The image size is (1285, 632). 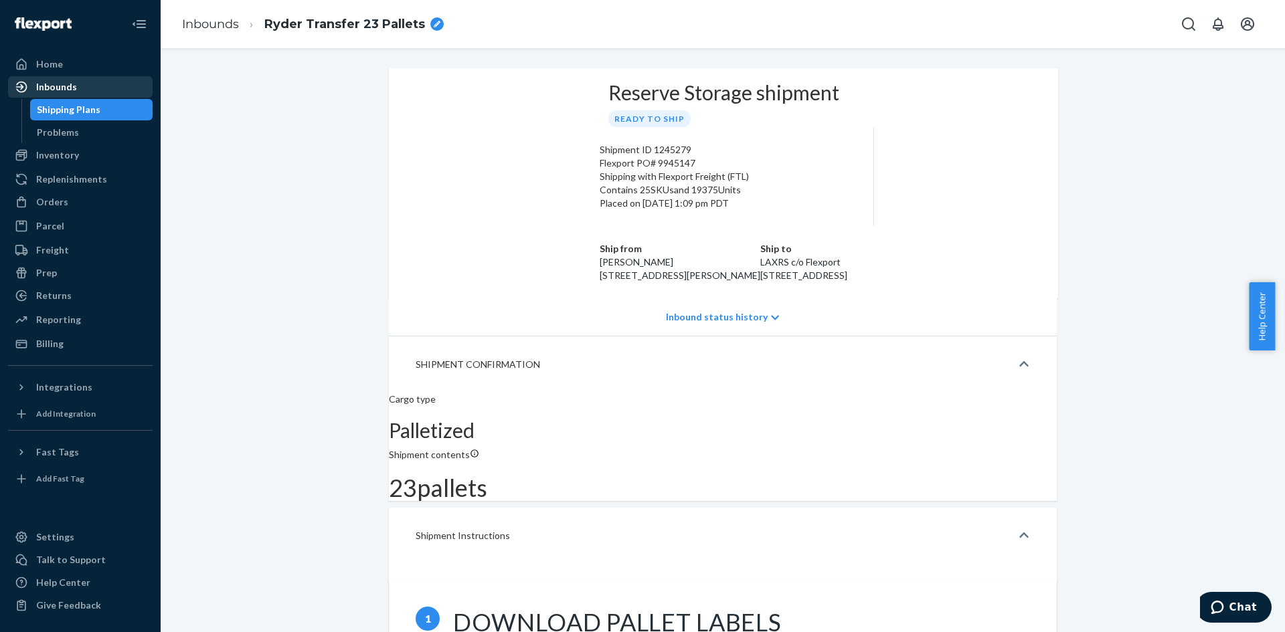 I want to click on div: Orders, so click(x=52, y=202).